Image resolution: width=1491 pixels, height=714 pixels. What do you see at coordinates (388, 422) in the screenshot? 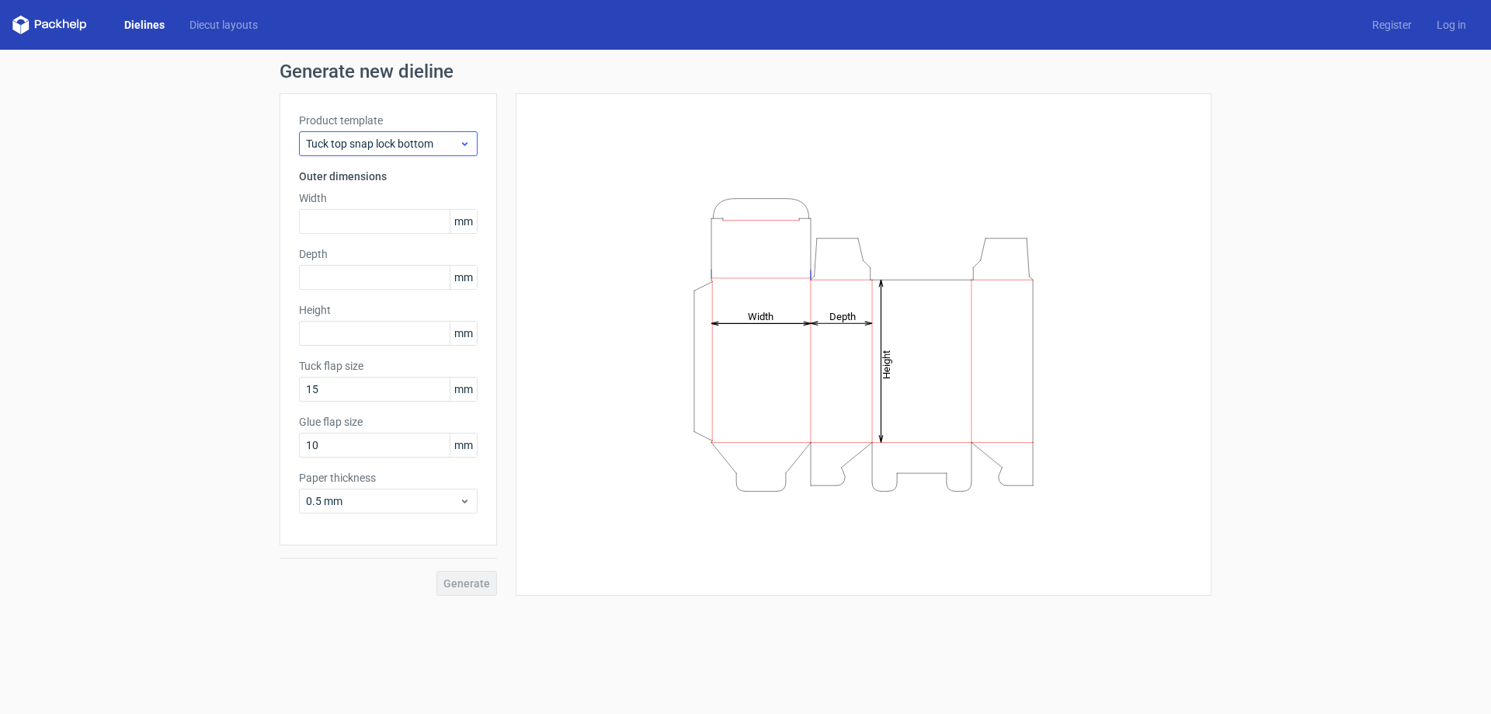
I see `label: Glue flap size` at bounding box center [388, 422].